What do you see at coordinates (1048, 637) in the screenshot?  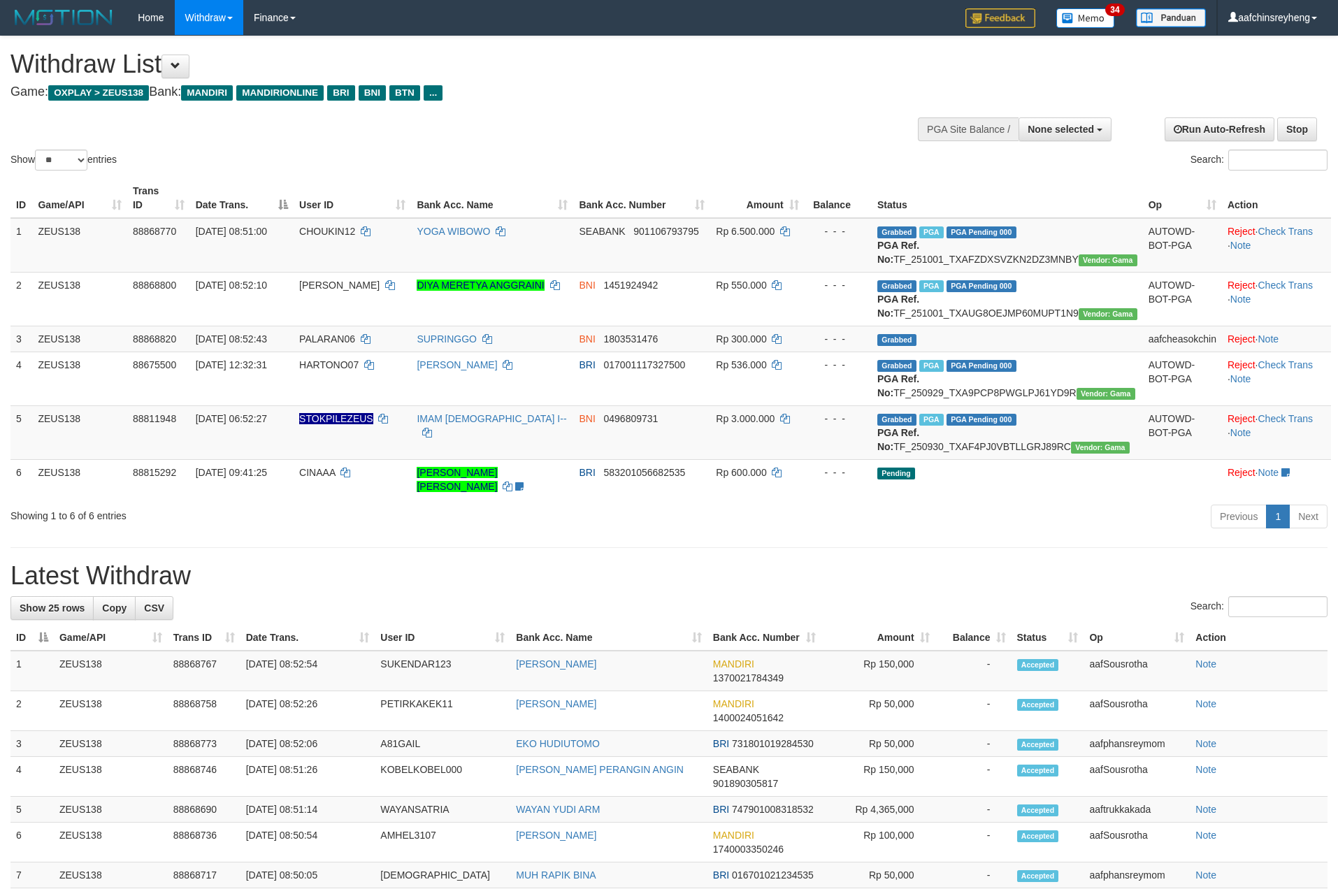 I see `th: Status: activate to sort column ascending` at bounding box center [1048, 637].